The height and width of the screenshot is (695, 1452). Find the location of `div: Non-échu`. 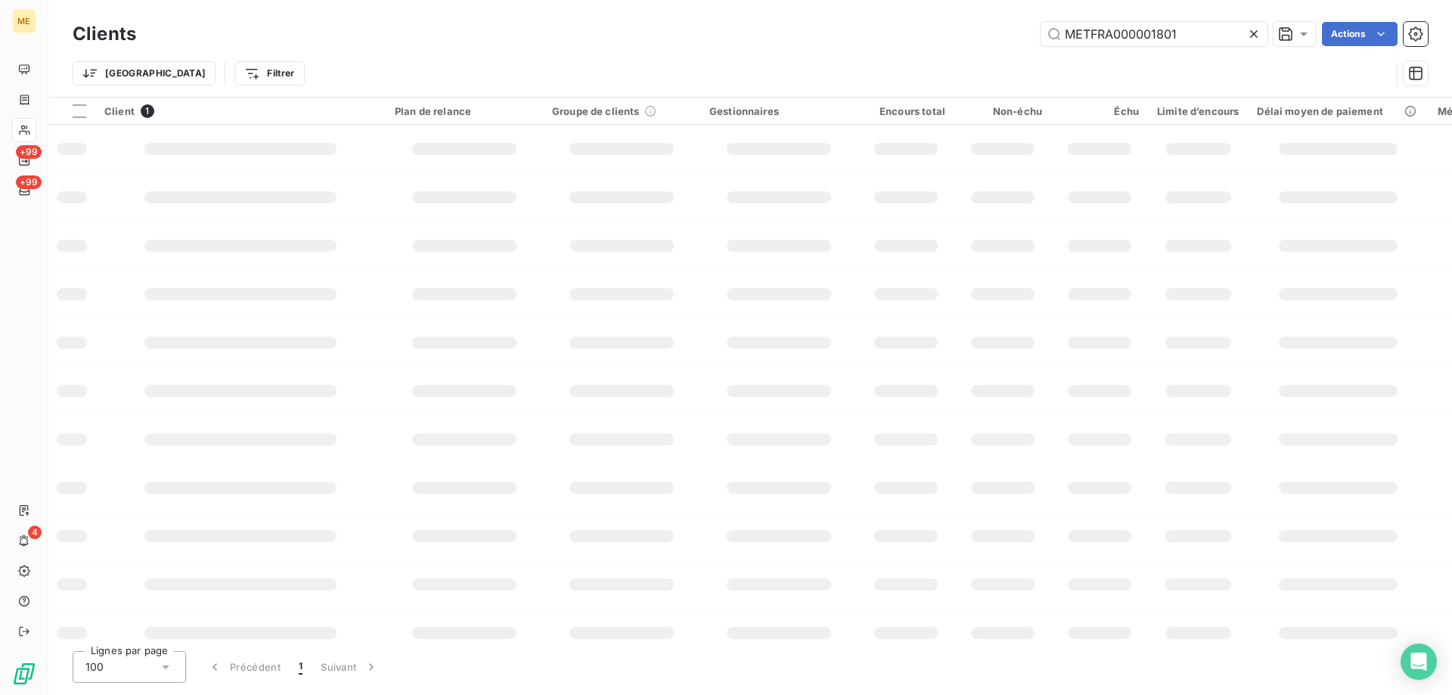

div: Non-échu is located at coordinates (1003, 111).